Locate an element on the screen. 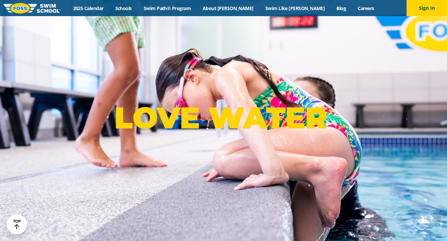 This screenshot has width=447, height=241. p: LOVE WATER is located at coordinates (223, 118).